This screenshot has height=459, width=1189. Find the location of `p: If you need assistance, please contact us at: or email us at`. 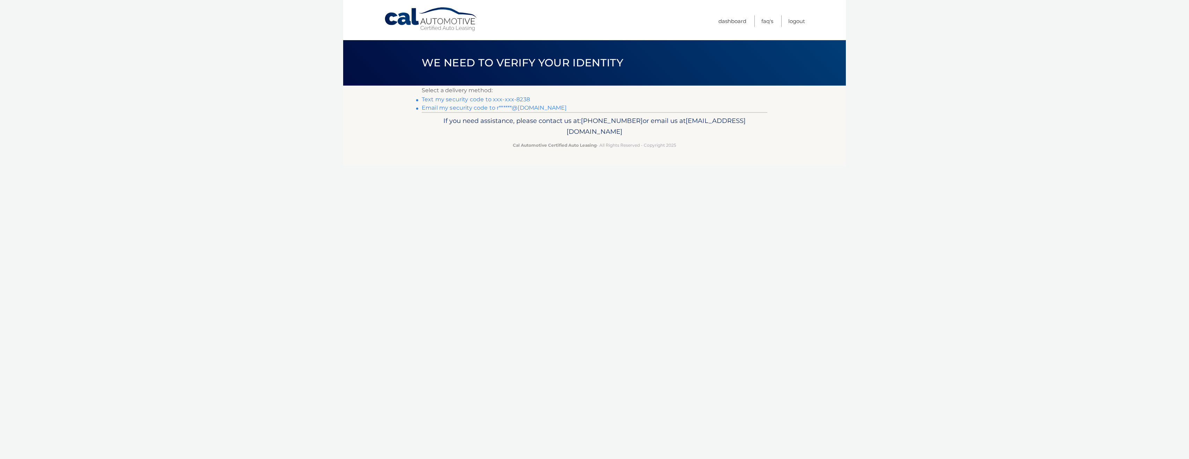

p: If you need assistance, please contact us at: or email us at is located at coordinates (595, 126).